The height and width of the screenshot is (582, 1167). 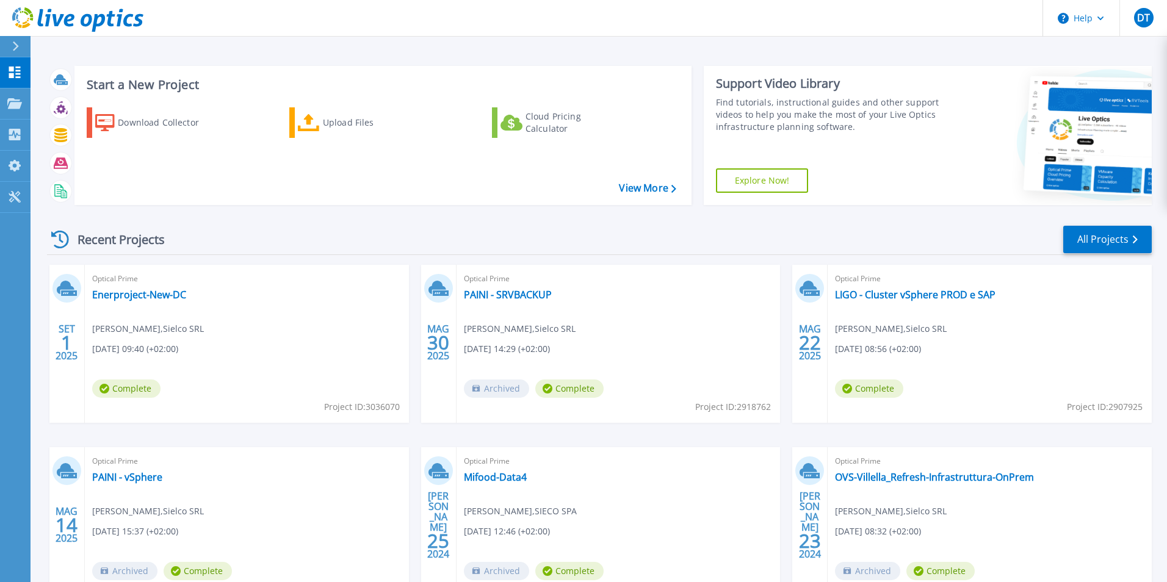 What do you see at coordinates (810, 541) in the screenshot?
I see `span: 23` at bounding box center [810, 541].